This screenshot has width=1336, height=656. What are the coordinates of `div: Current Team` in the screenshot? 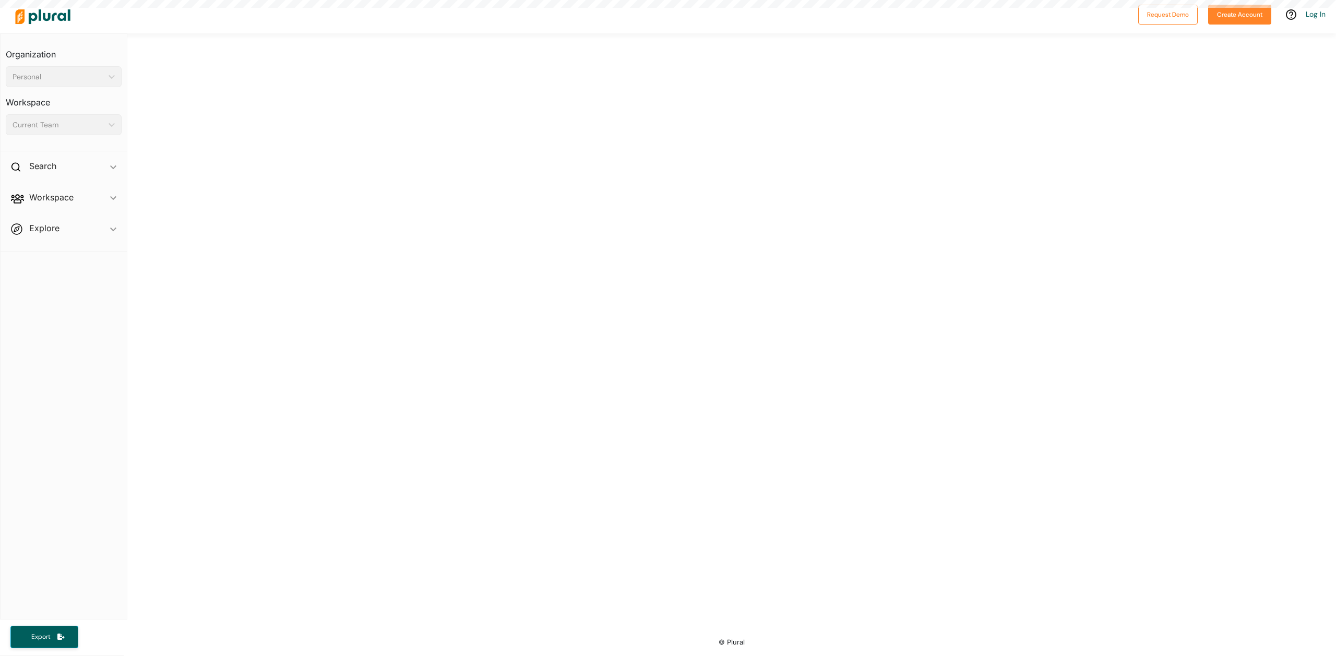 It's located at (58, 125).